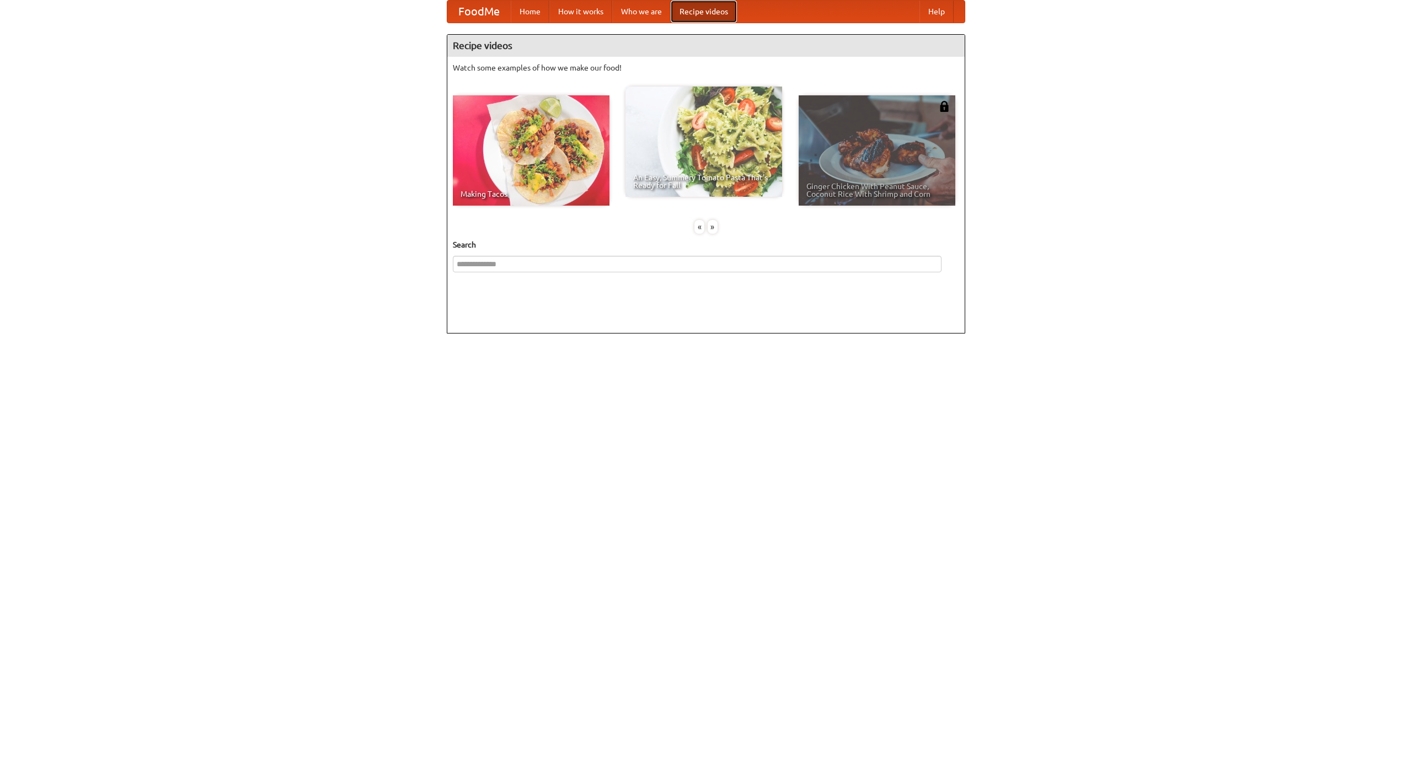  I want to click on a: Help, so click(936, 12).